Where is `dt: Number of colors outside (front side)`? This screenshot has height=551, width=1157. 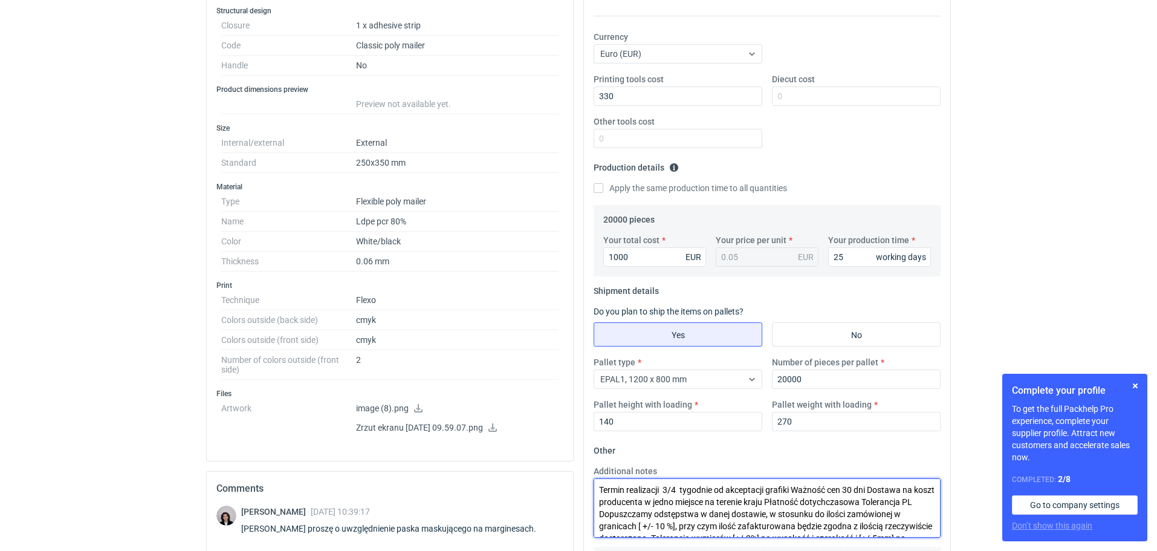 dt: Number of colors outside (front side) is located at coordinates (288, 365).